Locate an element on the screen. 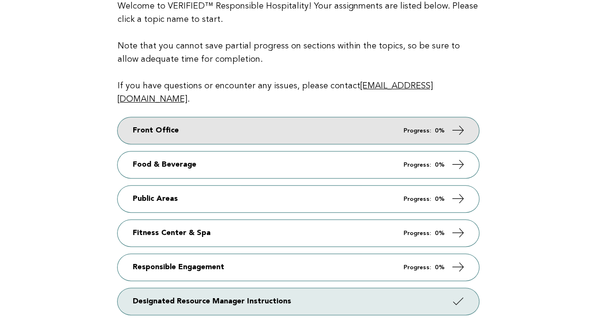 This screenshot has height=320, width=596. a: Fitness Center & Spa Progress: 0% is located at coordinates (298, 233).